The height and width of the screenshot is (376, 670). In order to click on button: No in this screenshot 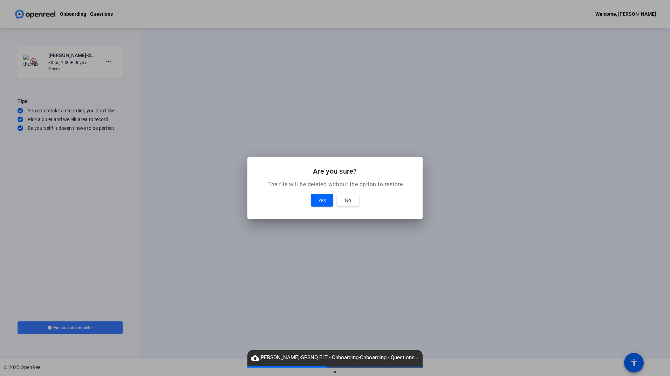, I will do `click(348, 200)`.